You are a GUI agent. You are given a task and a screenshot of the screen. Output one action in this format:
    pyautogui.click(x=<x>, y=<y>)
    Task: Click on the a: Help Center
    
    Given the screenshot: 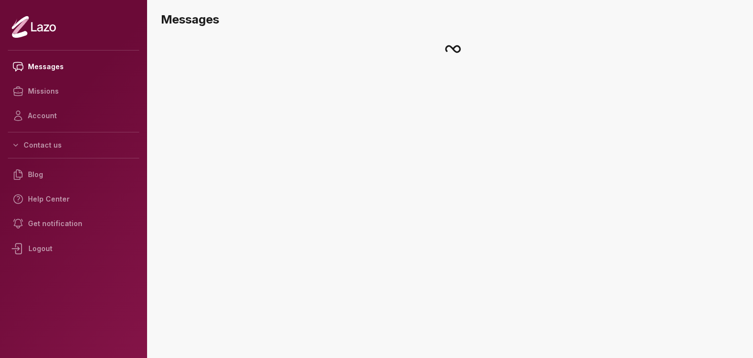 What is the action you would take?
    pyautogui.click(x=74, y=199)
    